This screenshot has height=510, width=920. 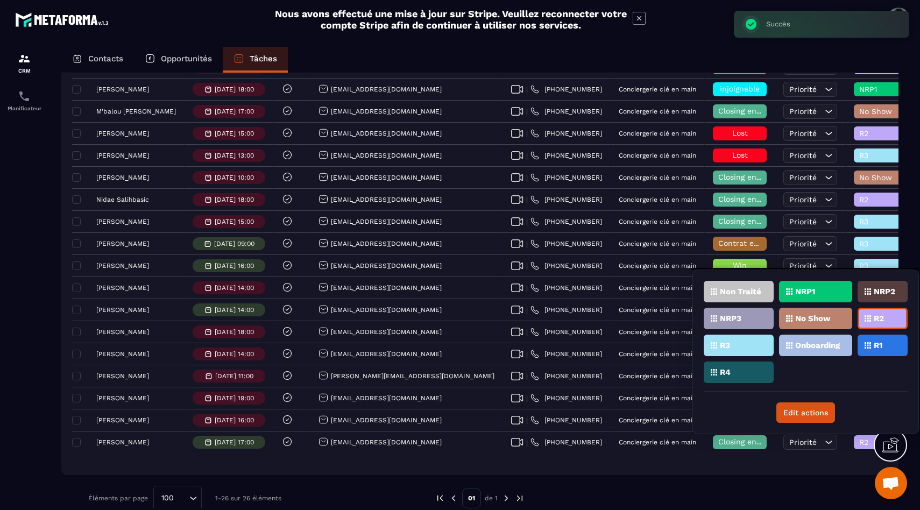 What do you see at coordinates (24, 59) in the screenshot?
I see `img: formation` at bounding box center [24, 59].